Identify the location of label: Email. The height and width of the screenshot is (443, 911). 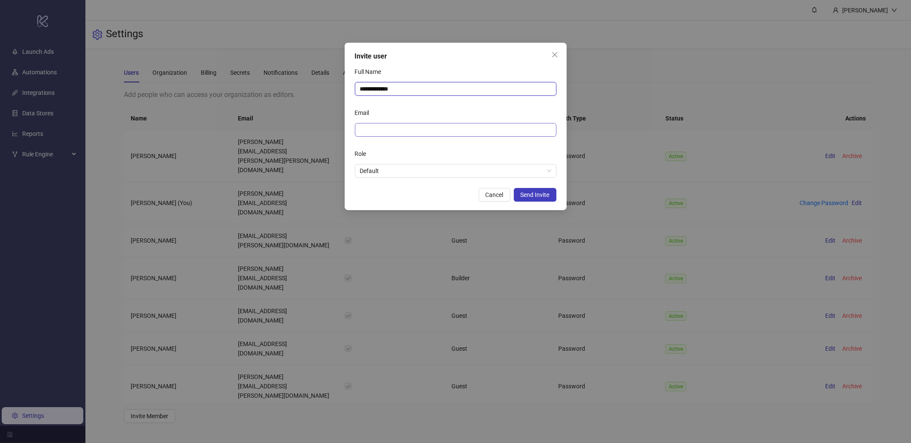
(365, 113).